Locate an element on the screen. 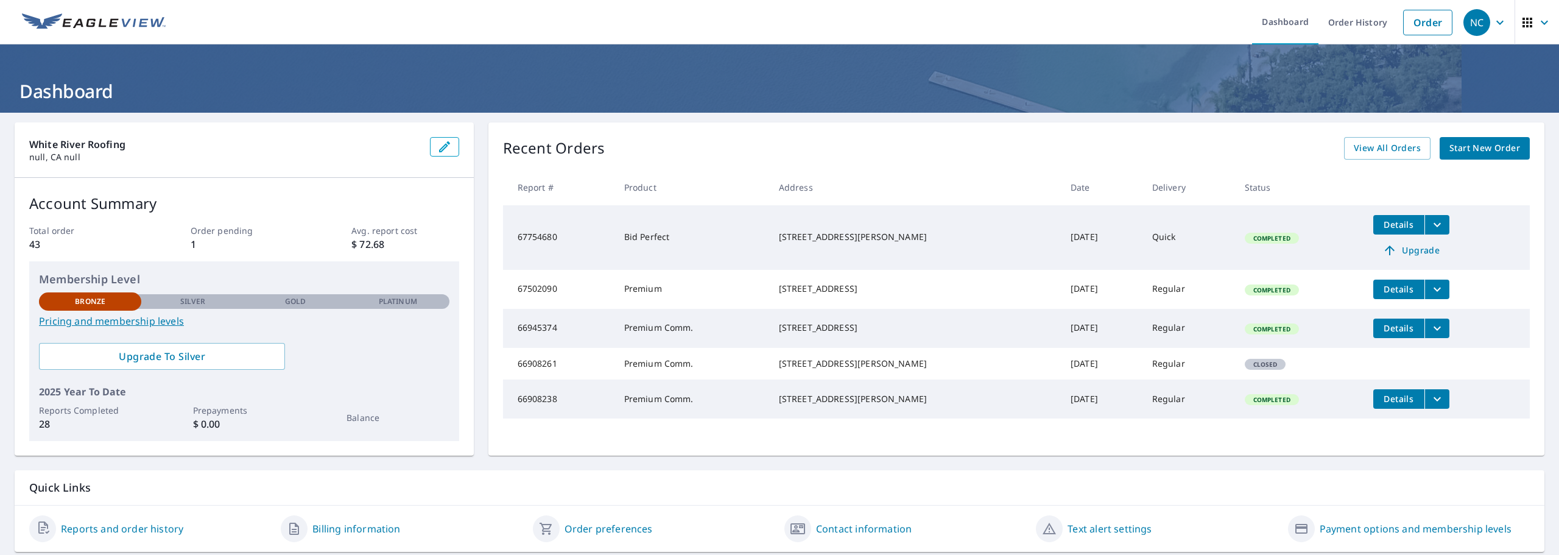 Image resolution: width=1559 pixels, height=555 pixels. td: 66908238 is located at coordinates (559, 399).